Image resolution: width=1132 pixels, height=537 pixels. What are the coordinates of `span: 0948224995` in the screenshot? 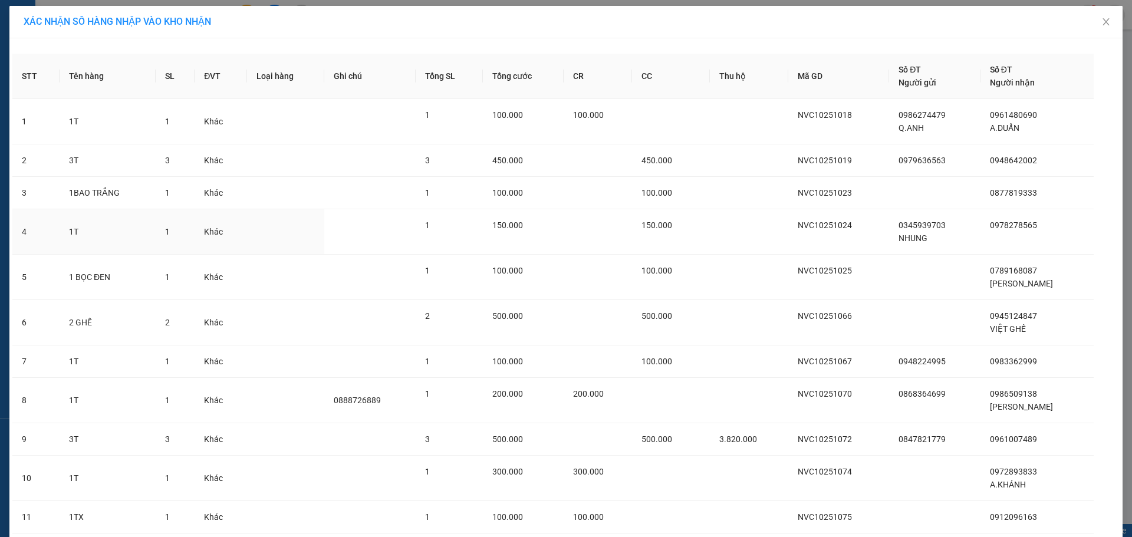 It's located at (923, 362).